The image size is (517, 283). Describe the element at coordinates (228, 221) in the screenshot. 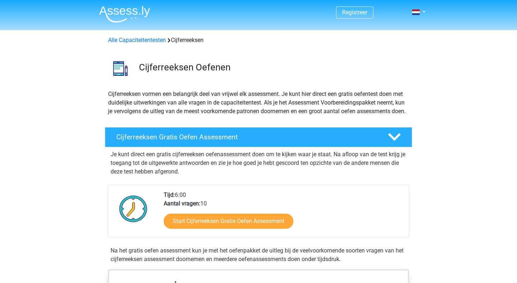

I see `a: Start Cijferreeksen Gratis Oefen Assessment` at that location.